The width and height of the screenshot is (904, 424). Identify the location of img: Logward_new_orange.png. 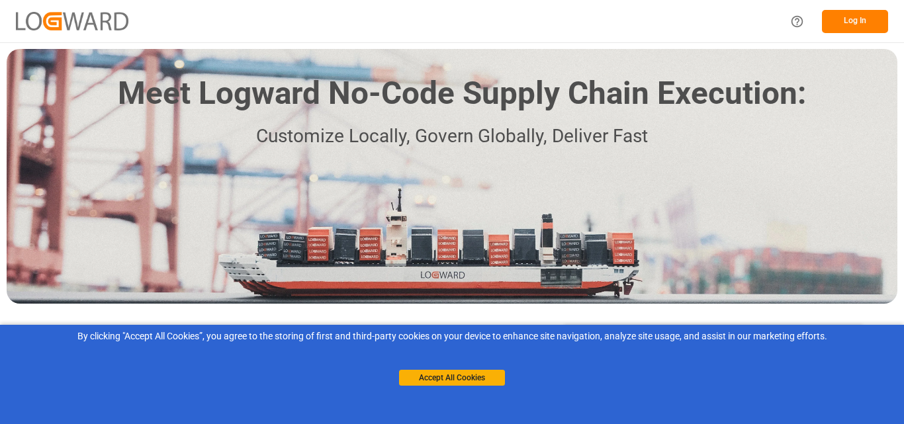
(72, 21).